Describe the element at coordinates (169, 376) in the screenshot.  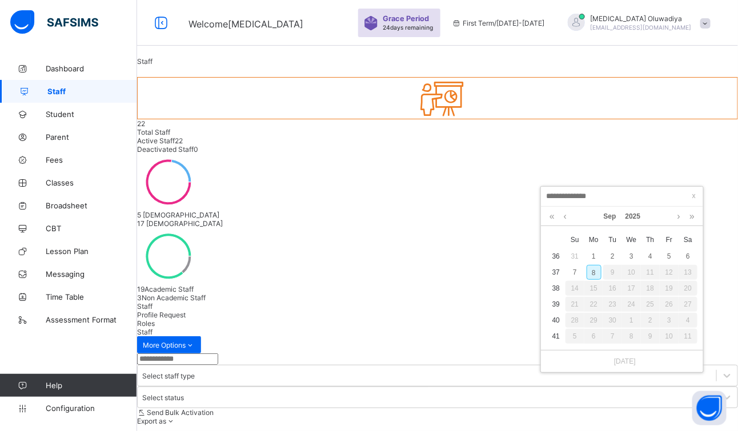
I see `div: Select staff type` at that location.